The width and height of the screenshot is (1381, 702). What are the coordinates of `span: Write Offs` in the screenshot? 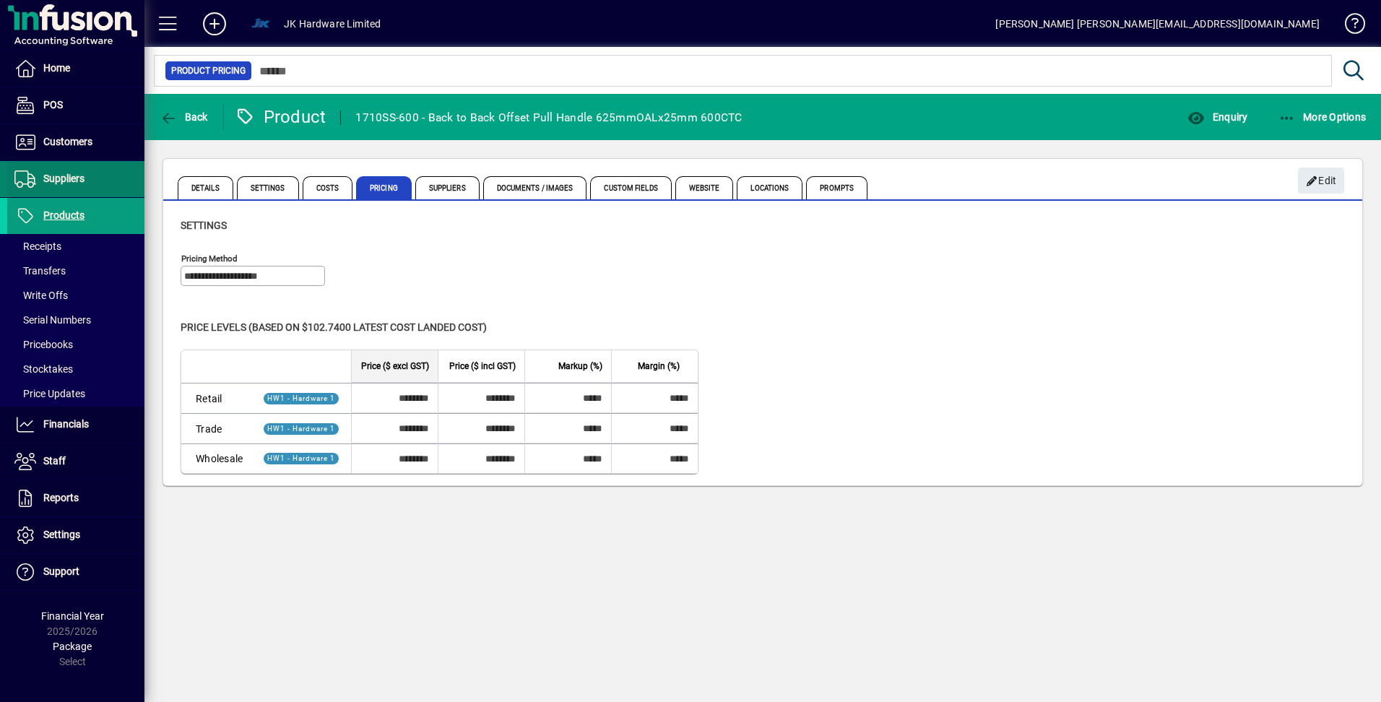 It's located at (41, 295).